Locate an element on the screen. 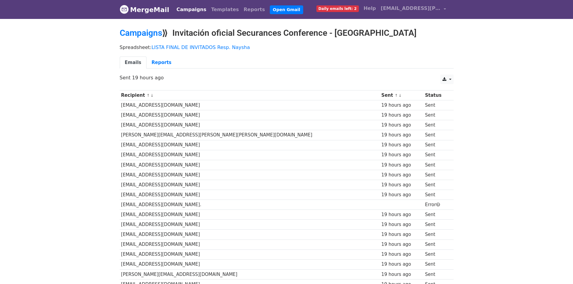  a: Templates is located at coordinates (225, 10).